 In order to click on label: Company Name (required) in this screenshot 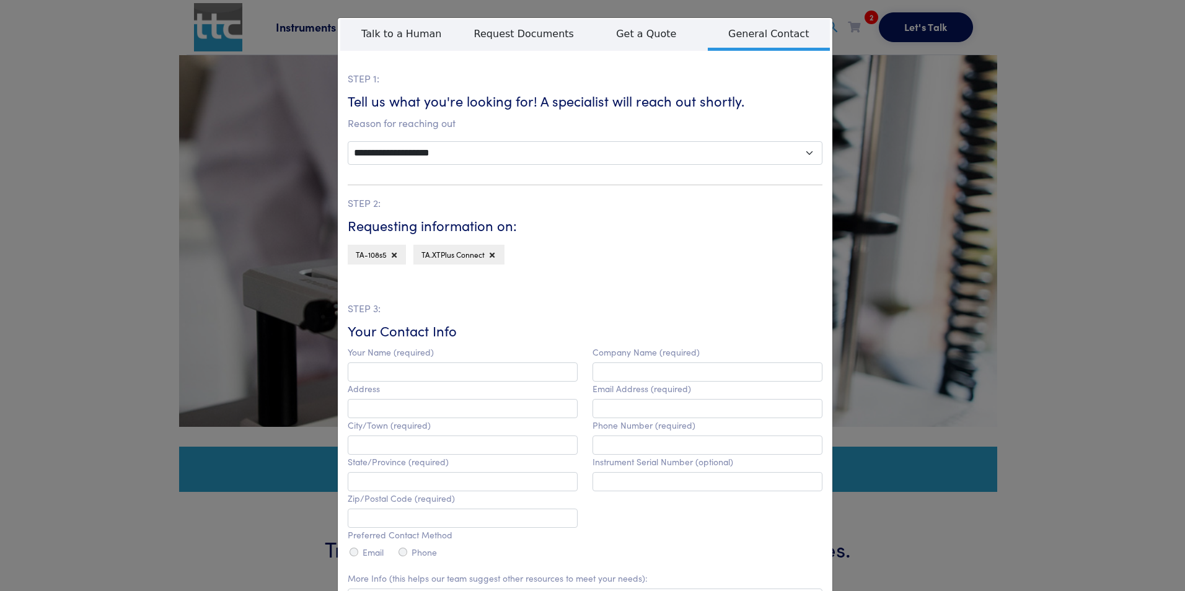, I will do `click(646, 352)`.